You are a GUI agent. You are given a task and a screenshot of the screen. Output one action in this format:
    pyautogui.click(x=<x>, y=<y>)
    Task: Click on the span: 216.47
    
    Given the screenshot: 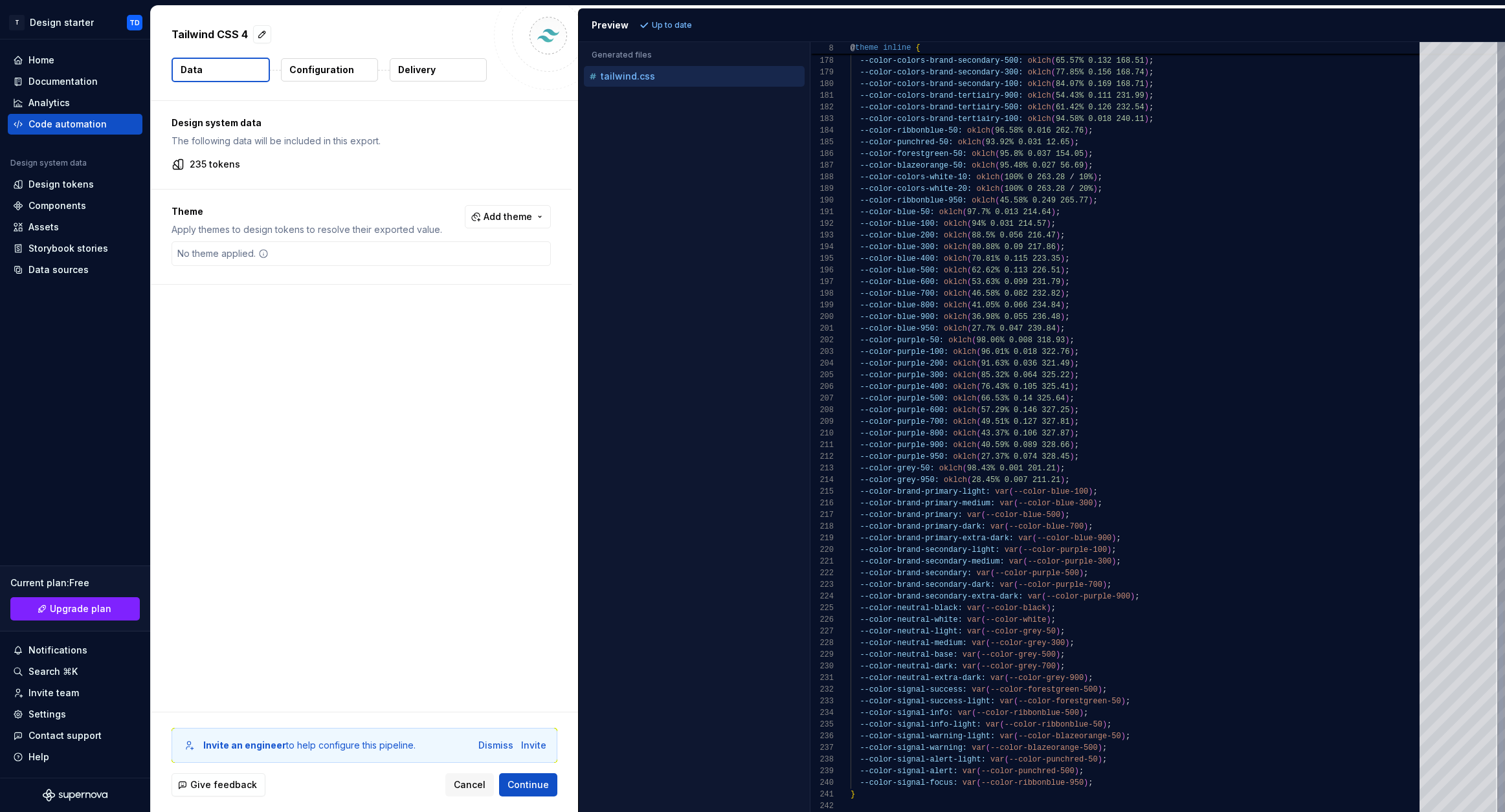 What is the action you would take?
    pyautogui.click(x=1041, y=236)
    